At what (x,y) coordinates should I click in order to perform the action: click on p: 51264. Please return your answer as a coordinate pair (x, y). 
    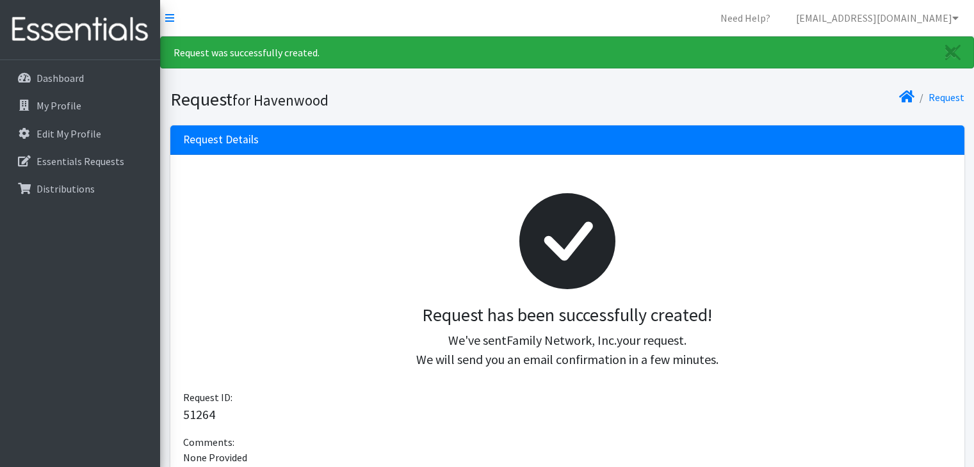
    Looking at the image, I should click on (567, 415).